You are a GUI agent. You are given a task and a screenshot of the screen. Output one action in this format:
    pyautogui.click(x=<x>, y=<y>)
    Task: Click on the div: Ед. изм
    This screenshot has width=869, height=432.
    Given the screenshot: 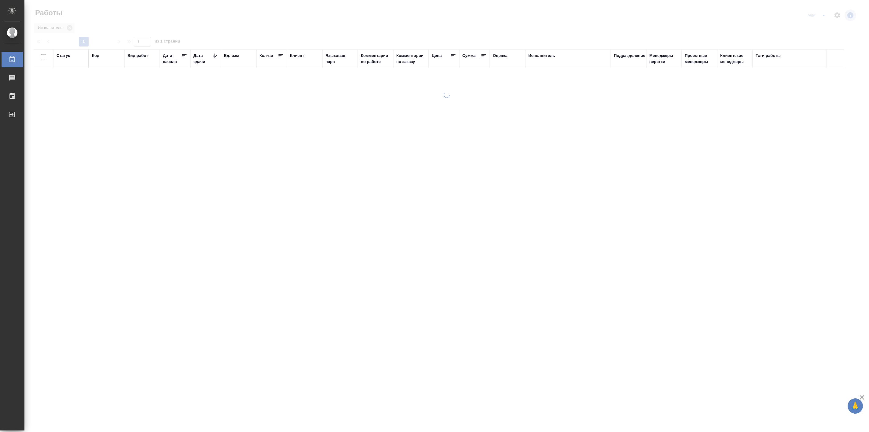 What is the action you would take?
    pyautogui.click(x=231, y=56)
    